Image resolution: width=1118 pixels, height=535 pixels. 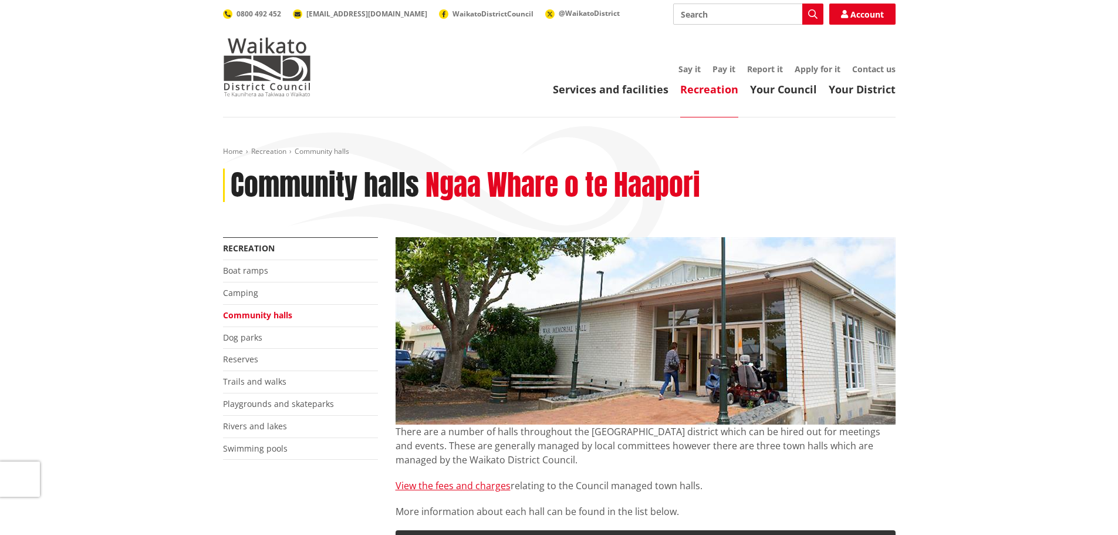 What do you see at coordinates (783, 89) in the screenshot?
I see `a: Your Council` at bounding box center [783, 89].